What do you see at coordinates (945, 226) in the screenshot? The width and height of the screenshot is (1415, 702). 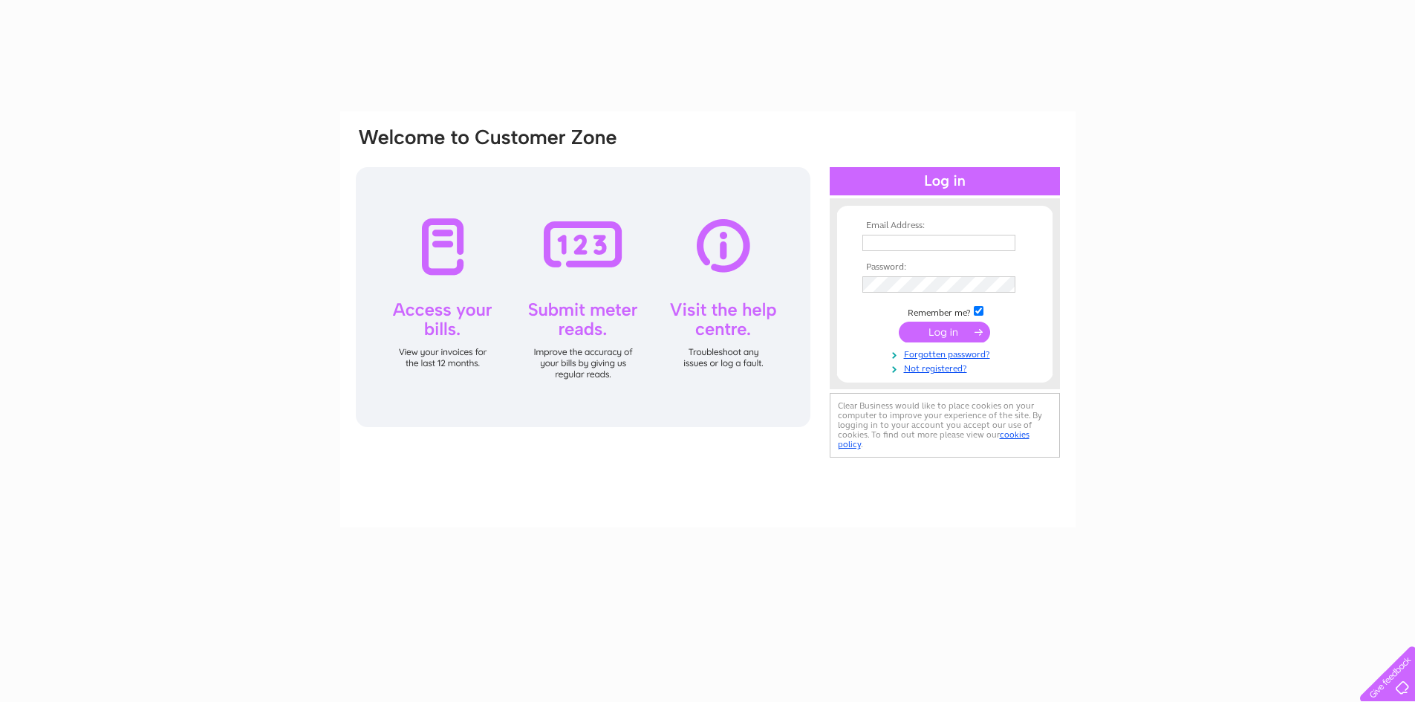 I see `th: Email Address:` at bounding box center [945, 226].